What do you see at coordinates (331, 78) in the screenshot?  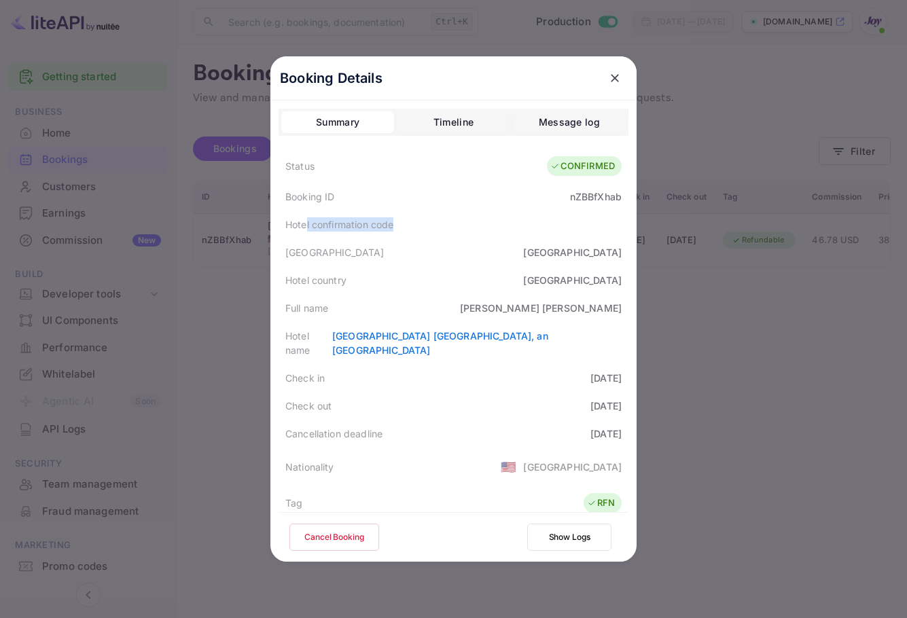 I see `p: Booking Details` at bounding box center [331, 78].